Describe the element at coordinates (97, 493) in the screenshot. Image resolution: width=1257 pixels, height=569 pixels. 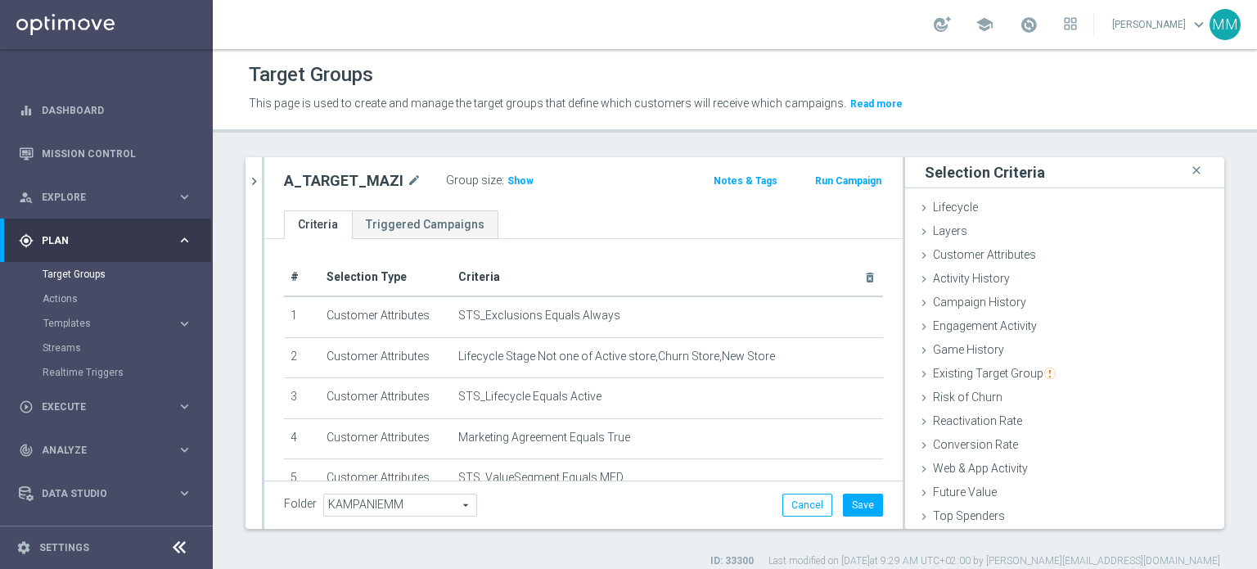
I see `div: Data Studio` at that location.